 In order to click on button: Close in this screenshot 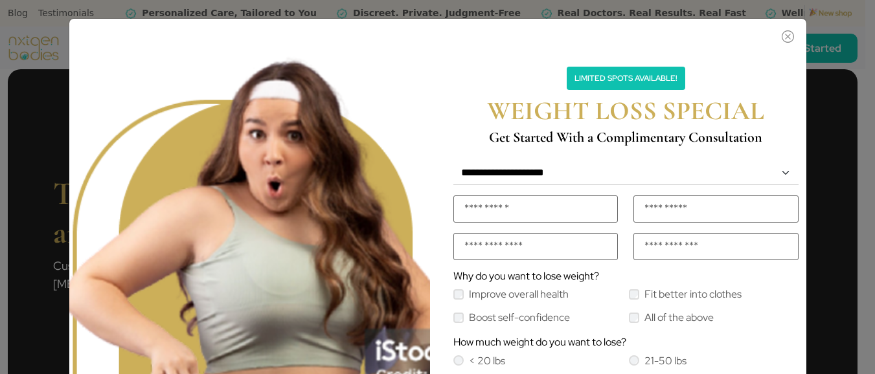, I will do `click(621, 33)`.